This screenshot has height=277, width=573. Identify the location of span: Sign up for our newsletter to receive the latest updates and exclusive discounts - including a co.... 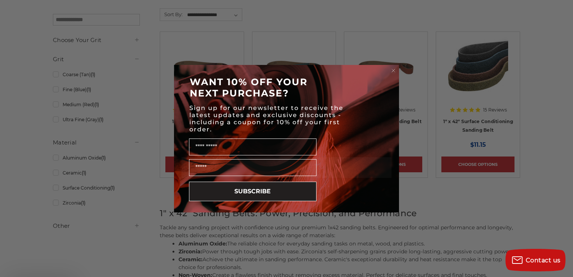
(266, 118).